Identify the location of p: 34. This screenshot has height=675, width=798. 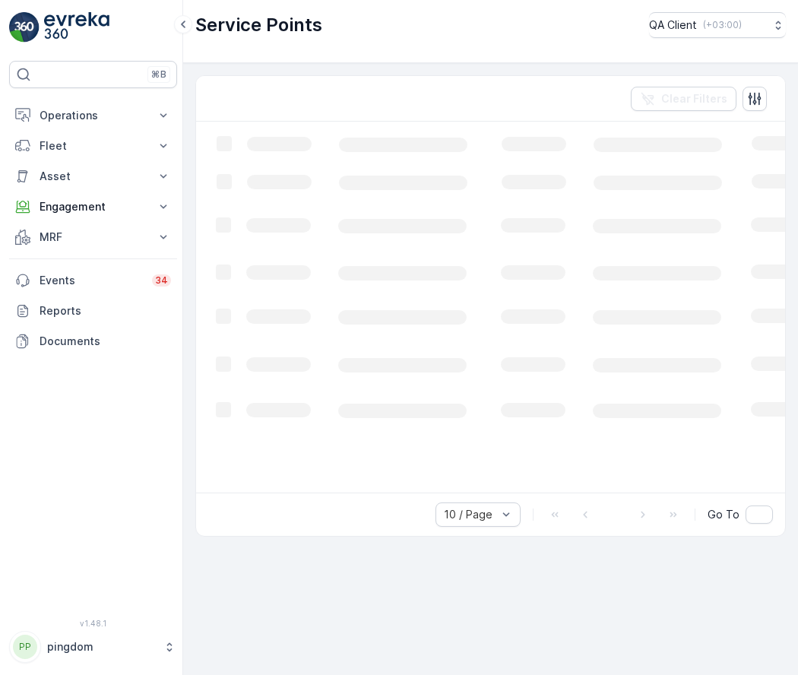
(161, 280).